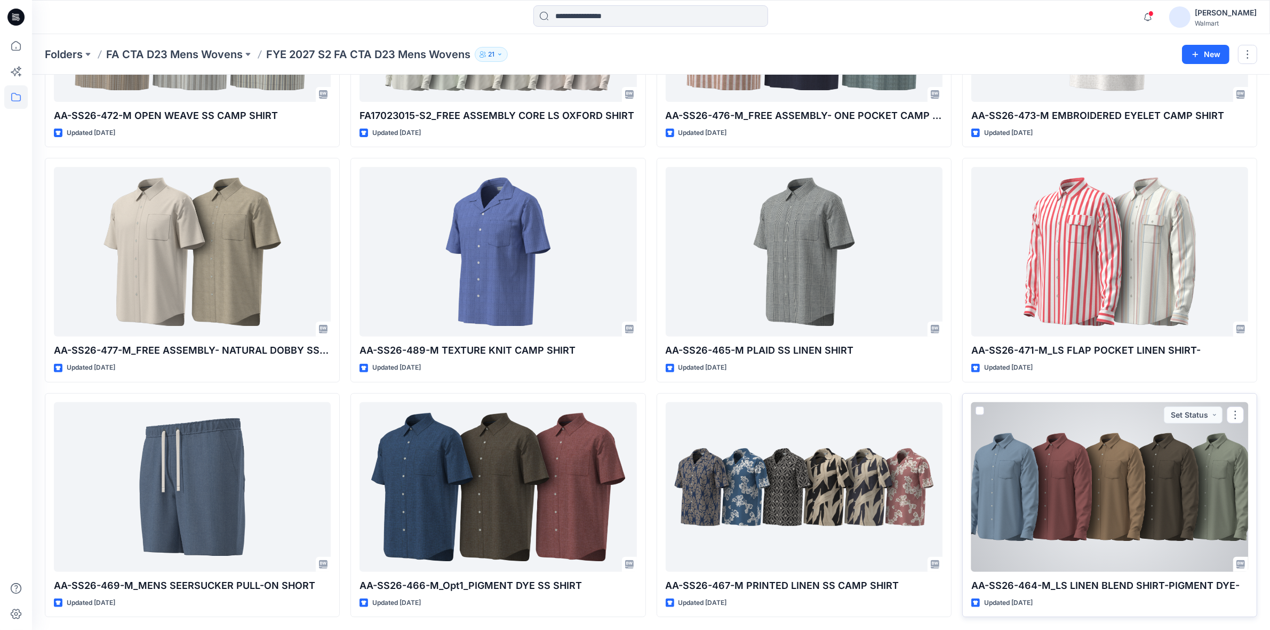 Image resolution: width=1270 pixels, height=630 pixels. What do you see at coordinates (498, 351) in the screenshot?
I see `p: AA-SS26-489-M TEXTURE KNIT CAMP SHIRT` at bounding box center [498, 351].